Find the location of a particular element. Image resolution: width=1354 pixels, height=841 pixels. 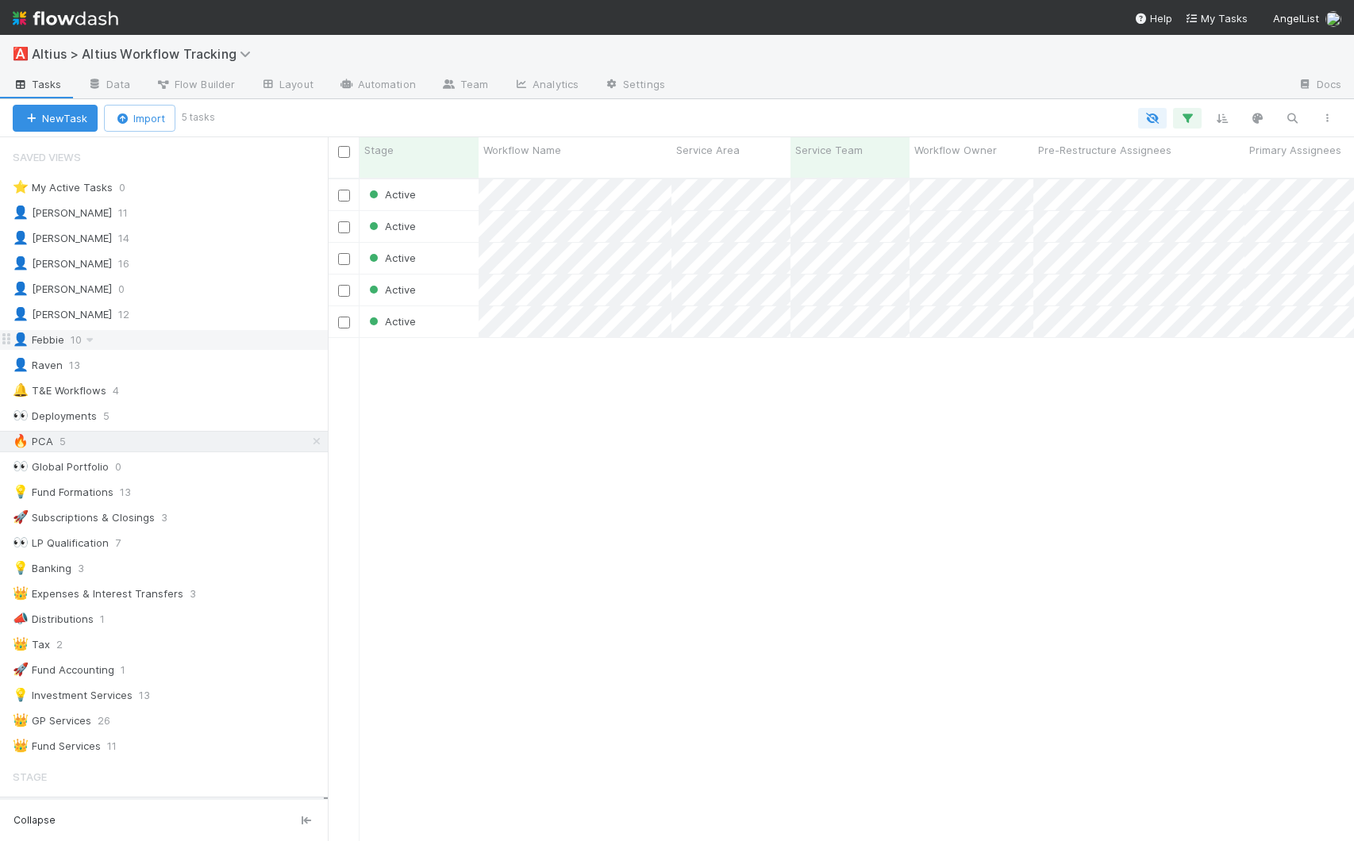

div: LP Qualification is located at coordinates (60, 543).